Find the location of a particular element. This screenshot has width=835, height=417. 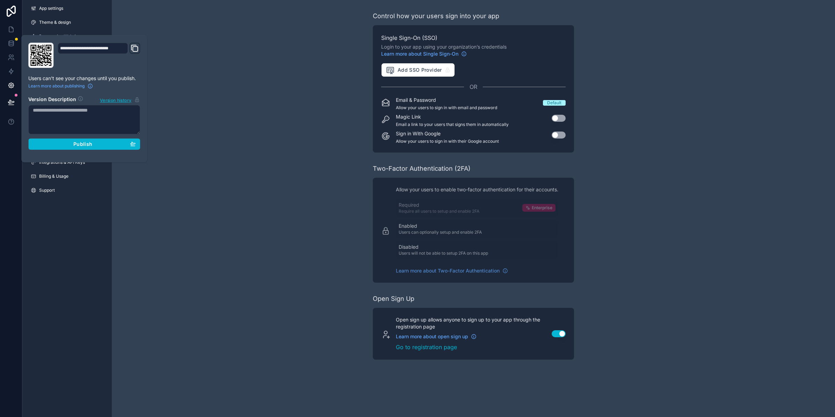

span: Support is located at coordinates (47, 190).